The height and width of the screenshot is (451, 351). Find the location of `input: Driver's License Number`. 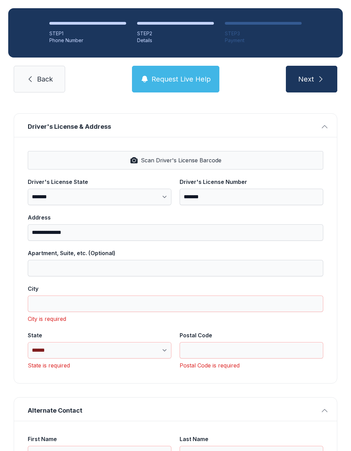

input: Driver's License Number is located at coordinates (251, 197).